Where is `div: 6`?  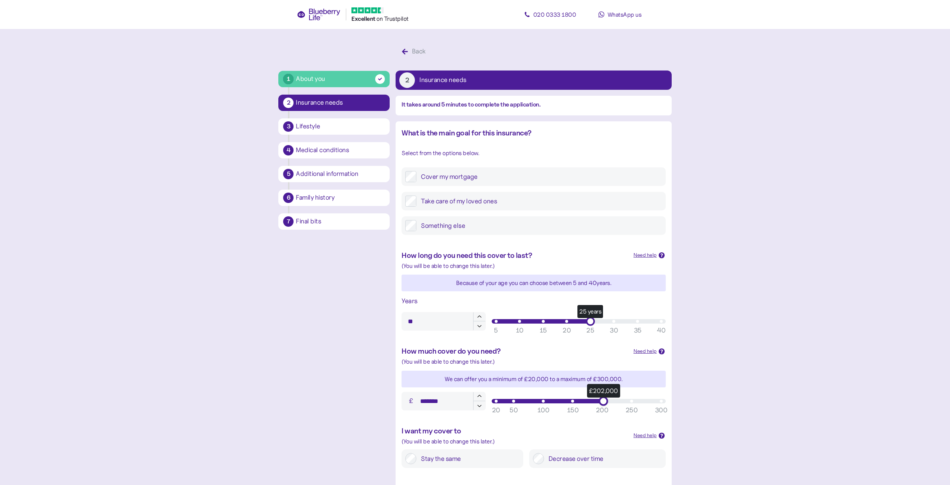
div: 6 is located at coordinates (288, 198).